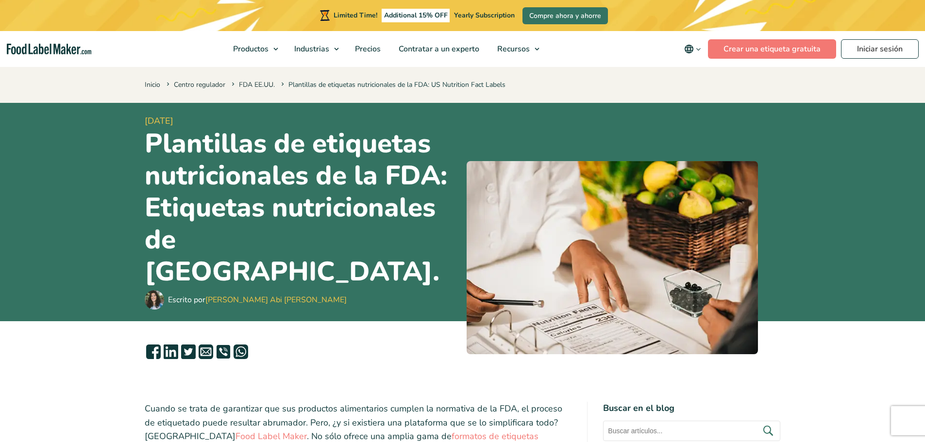  I want to click on a: Contratar a un experto, so click(438, 49).